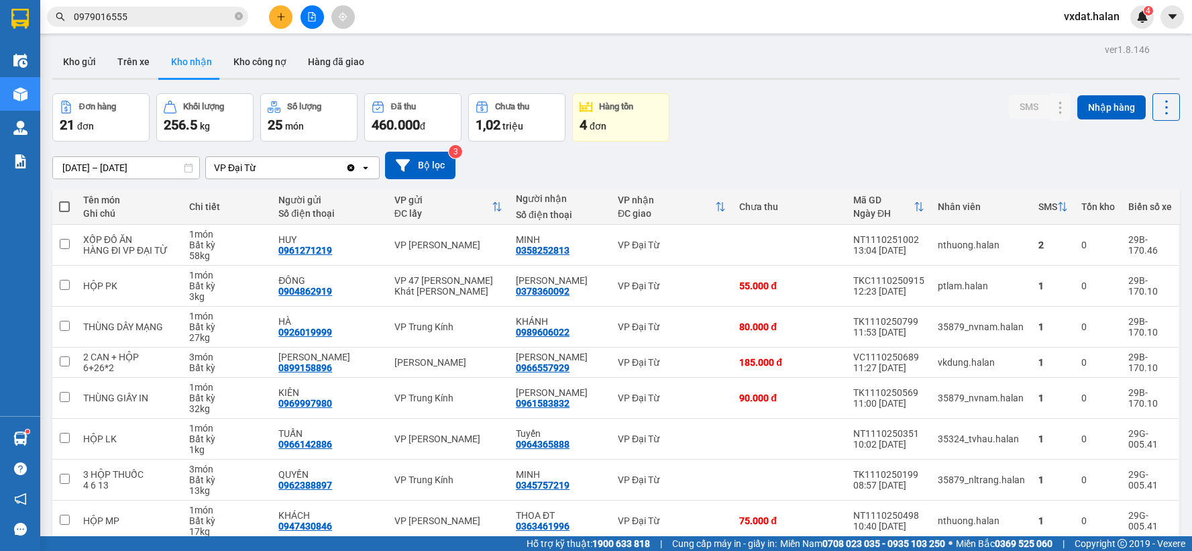 This screenshot has width=1192, height=551. I want to click on sup: 4, so click(1149, 11).